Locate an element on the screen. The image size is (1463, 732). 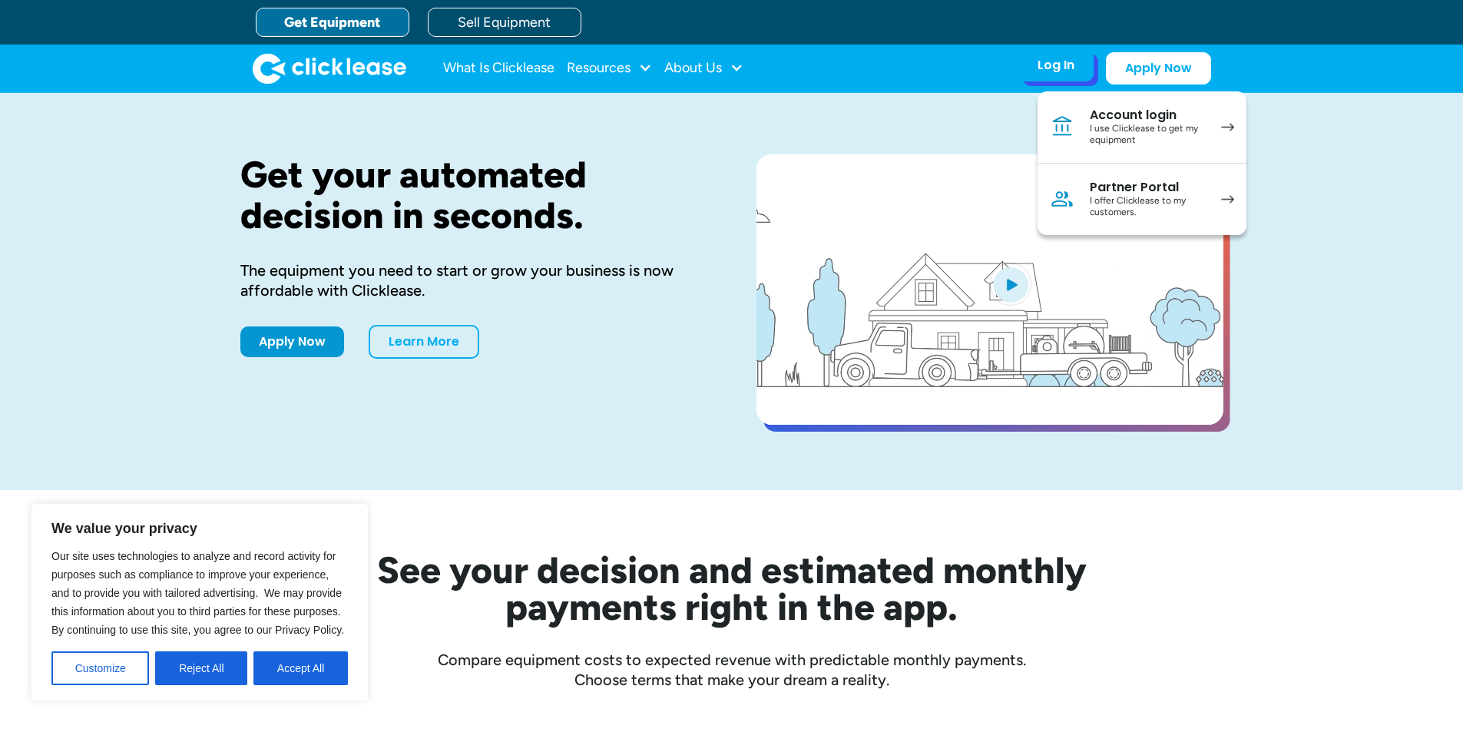
a: home is located at coordinates (329, 68).